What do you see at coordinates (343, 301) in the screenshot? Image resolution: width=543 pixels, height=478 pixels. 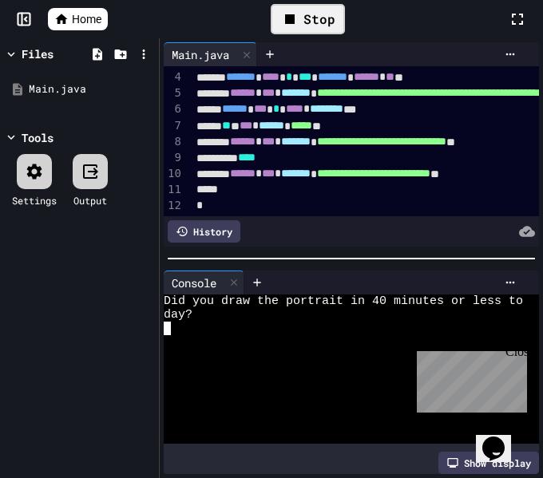 I see `span: Did you draw the portrait in 40 minutes or less to` at bounding box center [343, 301].